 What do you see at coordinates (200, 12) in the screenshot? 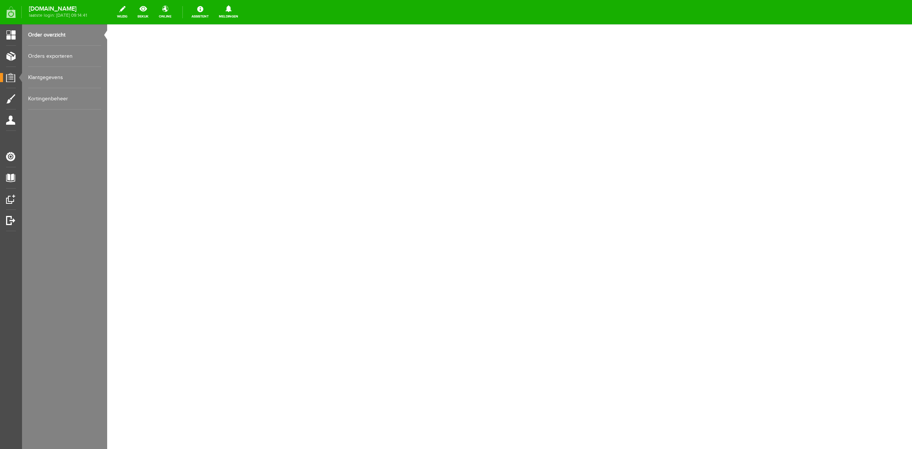
I see `a: Assistent` at bounding box center [200, 12].